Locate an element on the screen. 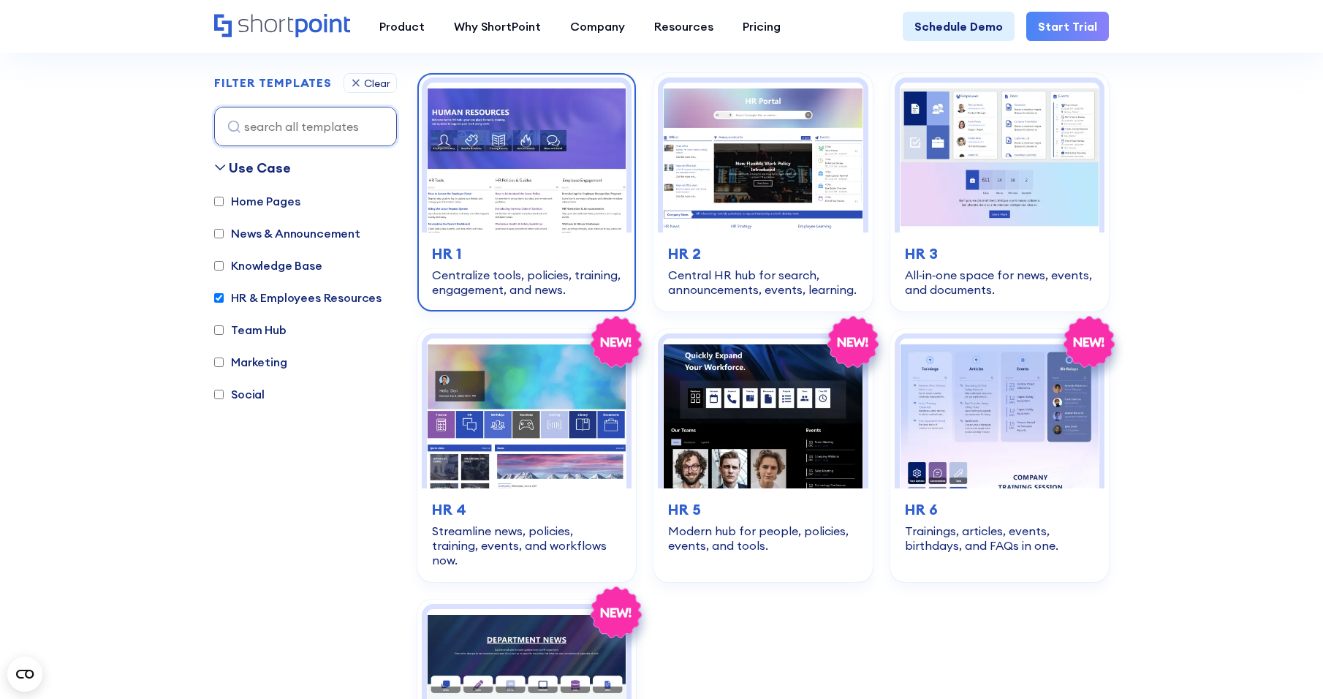  a: HR 2 - HR Intranet Portal: Central HR hub for search, announcements, events, learning.HR 2Central... is located at coordinates (762, 192).